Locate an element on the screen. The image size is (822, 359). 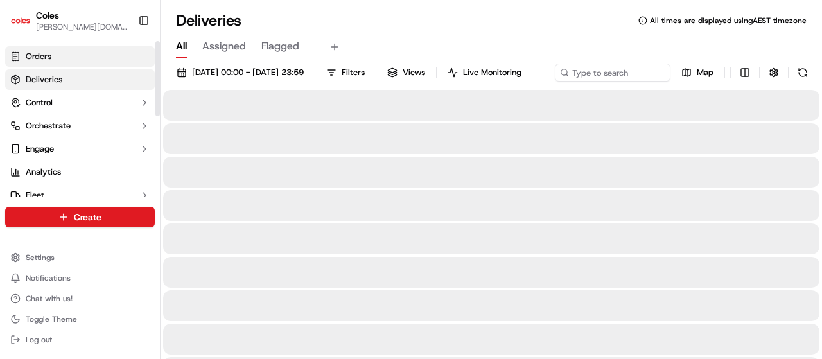
button: Chat with us! is located at coordinates (80, 299).